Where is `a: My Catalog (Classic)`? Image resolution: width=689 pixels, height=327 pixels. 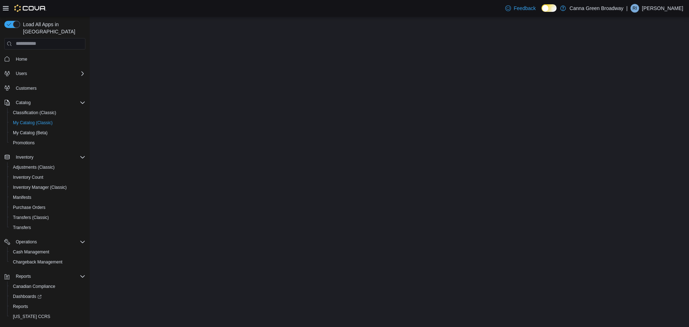
a: My Catalog (Classic) is located at coordinates (33, 123).